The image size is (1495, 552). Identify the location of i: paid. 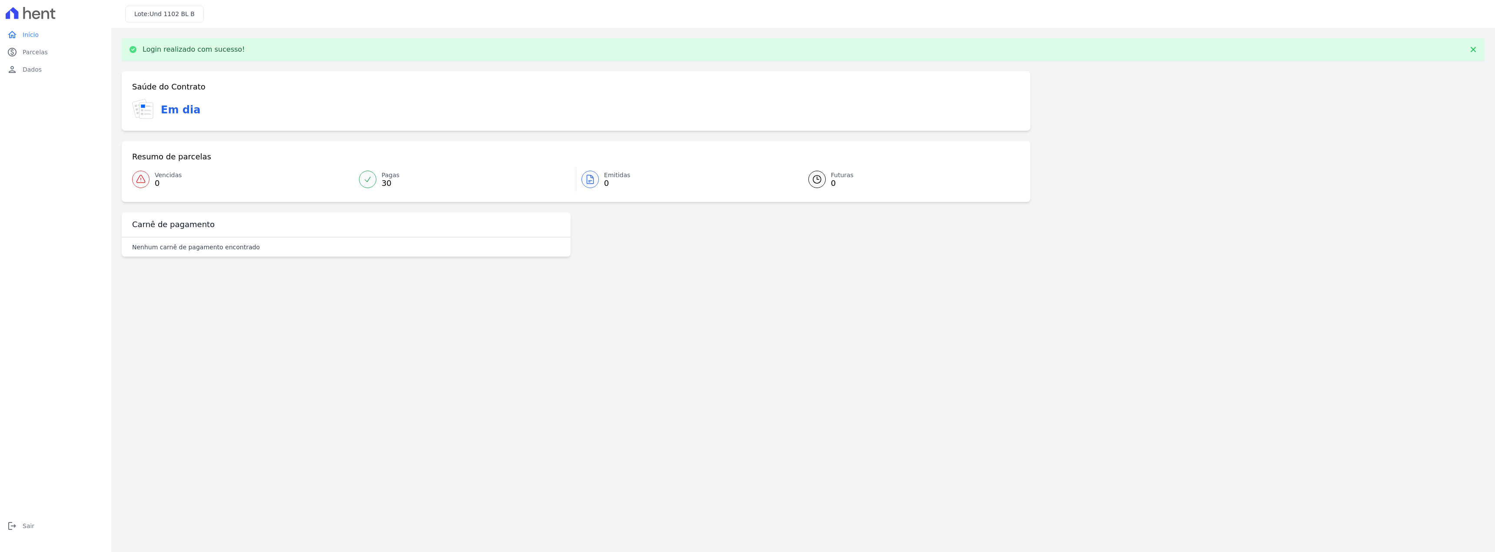
(12, 52).